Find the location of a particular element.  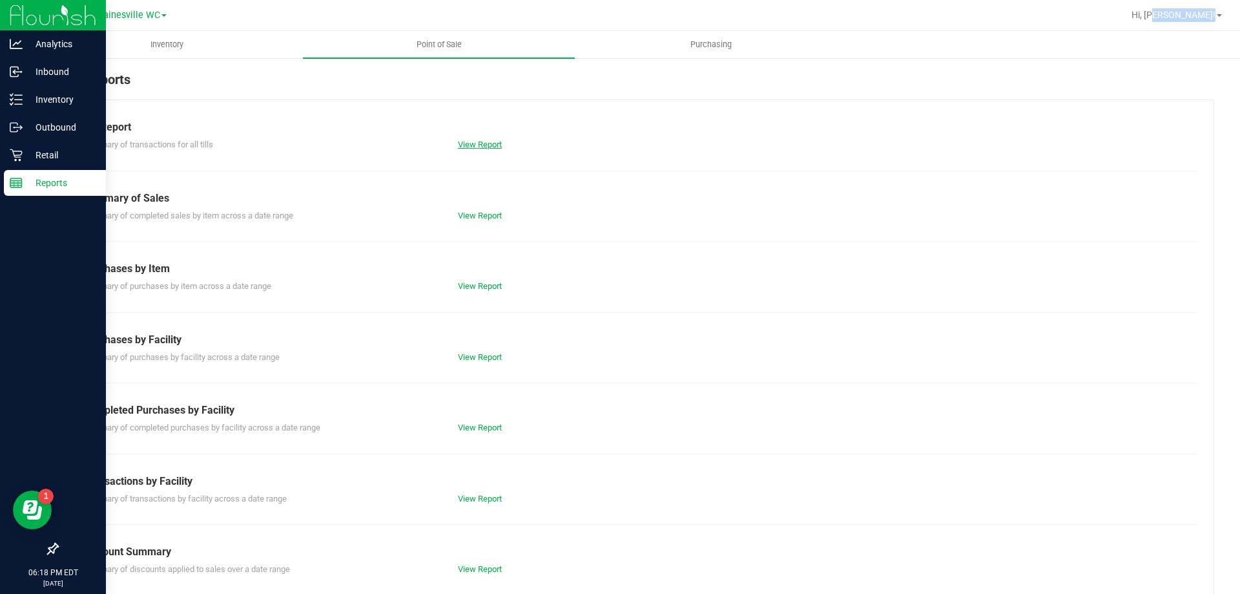

span: Summary of purchases by item across a date range is located at coordinates (177, 286).